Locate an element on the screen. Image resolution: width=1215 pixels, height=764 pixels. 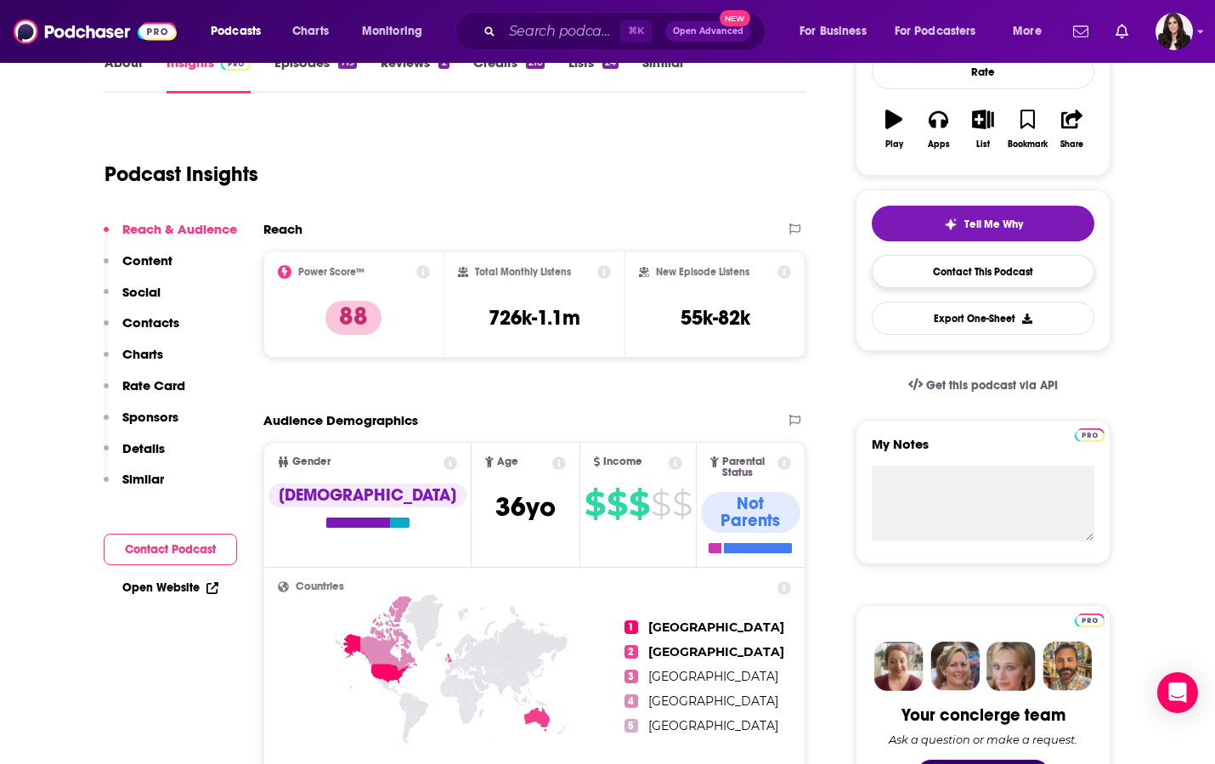
span: 3 is located at coordinates (631, 676).